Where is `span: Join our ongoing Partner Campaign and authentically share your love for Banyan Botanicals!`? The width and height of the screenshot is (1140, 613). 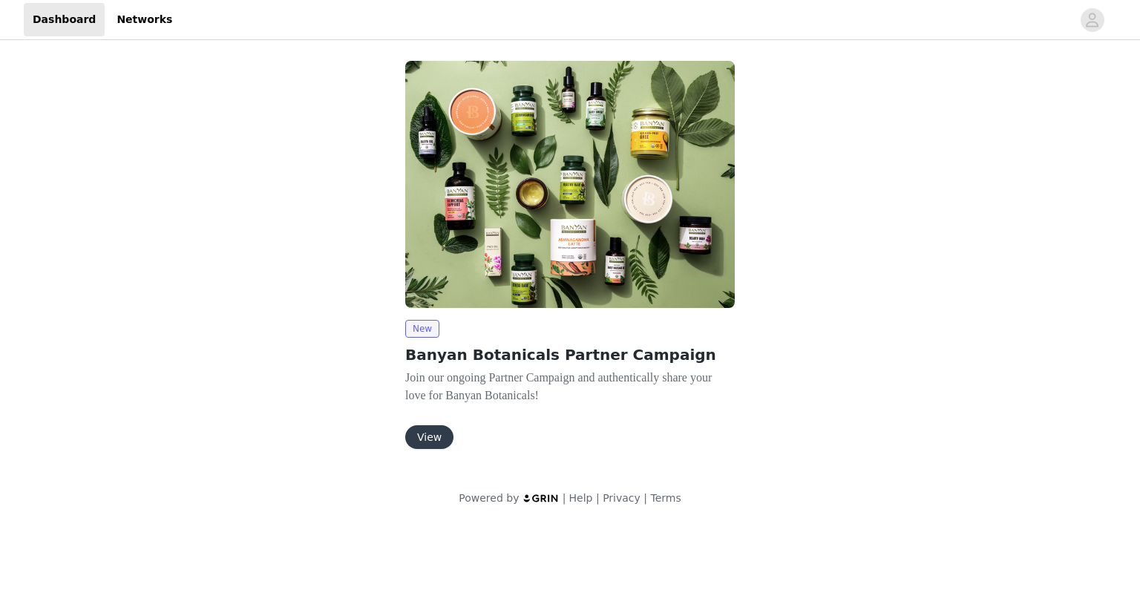 span: Join our ongoing Partner Campaign and authentically share your love for Banyan Botanicals! is located at coordinates (558, 386).